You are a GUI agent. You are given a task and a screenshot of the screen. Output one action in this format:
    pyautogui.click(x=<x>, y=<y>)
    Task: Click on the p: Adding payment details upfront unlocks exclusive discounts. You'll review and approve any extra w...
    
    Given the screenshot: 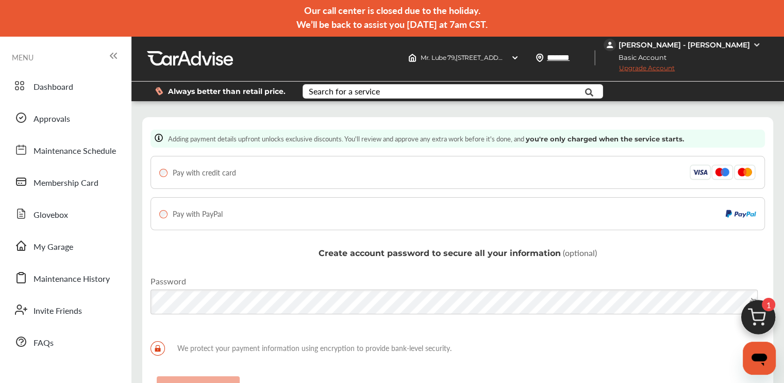 What is the action you would take?
    pyautogui.click(x=426, y=138)
    